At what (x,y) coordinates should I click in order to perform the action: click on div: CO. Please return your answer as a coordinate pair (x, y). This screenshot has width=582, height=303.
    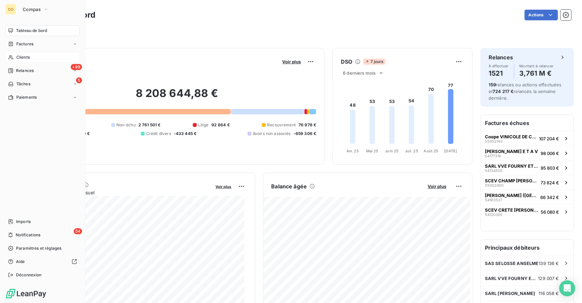
    Looking at the image, I should click on (11, 9).